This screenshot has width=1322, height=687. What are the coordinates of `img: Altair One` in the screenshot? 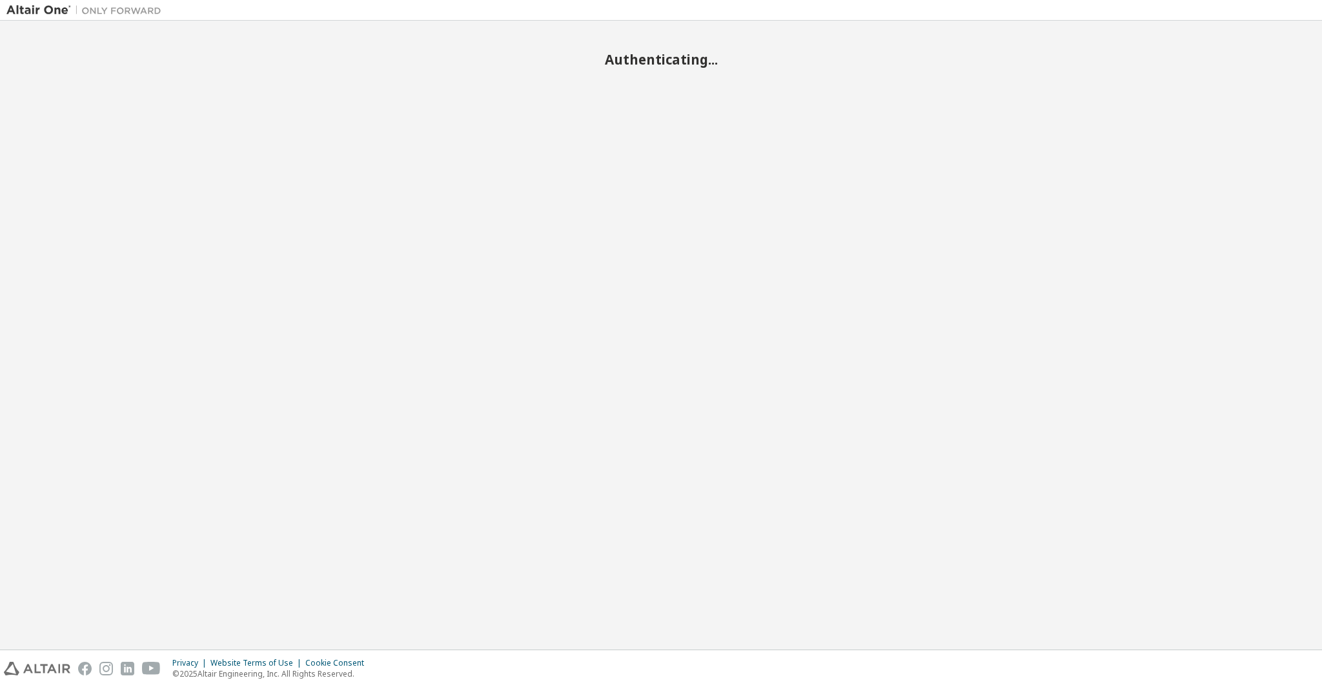 It's located at (87, 10).